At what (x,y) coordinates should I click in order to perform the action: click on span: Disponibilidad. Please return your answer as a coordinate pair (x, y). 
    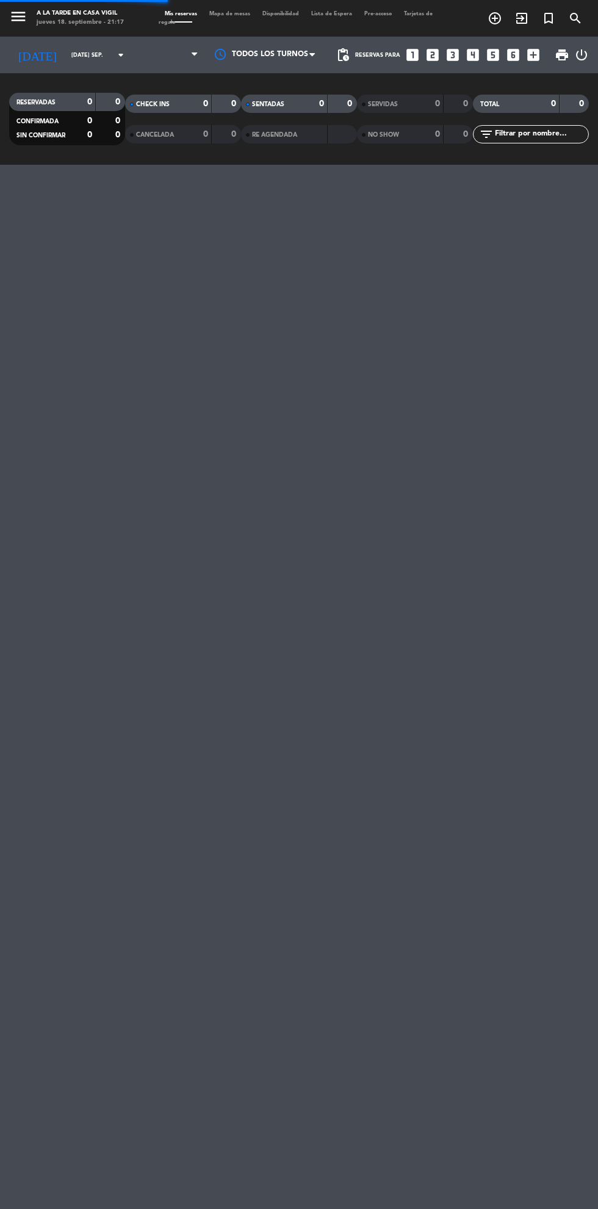
    Looking at the image, I should click on (281, 13).